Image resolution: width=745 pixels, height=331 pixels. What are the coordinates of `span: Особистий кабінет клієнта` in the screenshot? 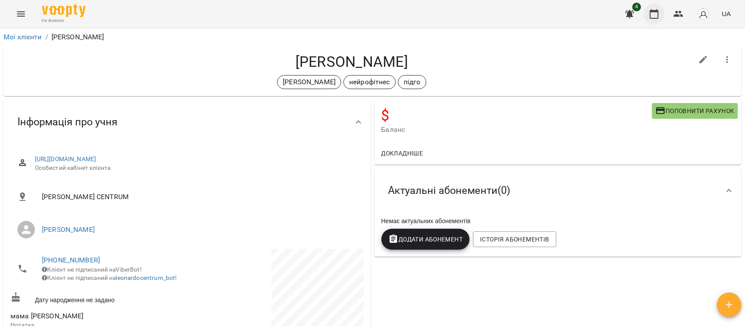 It's located at (196, 168).